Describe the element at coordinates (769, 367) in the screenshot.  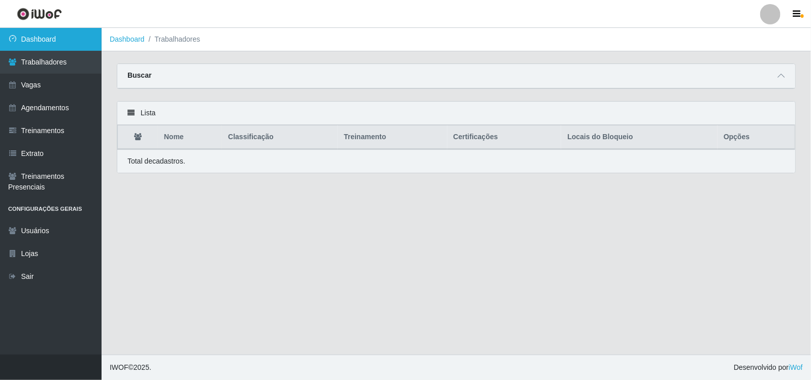
I see `span: Desenvolvido por` at that location.